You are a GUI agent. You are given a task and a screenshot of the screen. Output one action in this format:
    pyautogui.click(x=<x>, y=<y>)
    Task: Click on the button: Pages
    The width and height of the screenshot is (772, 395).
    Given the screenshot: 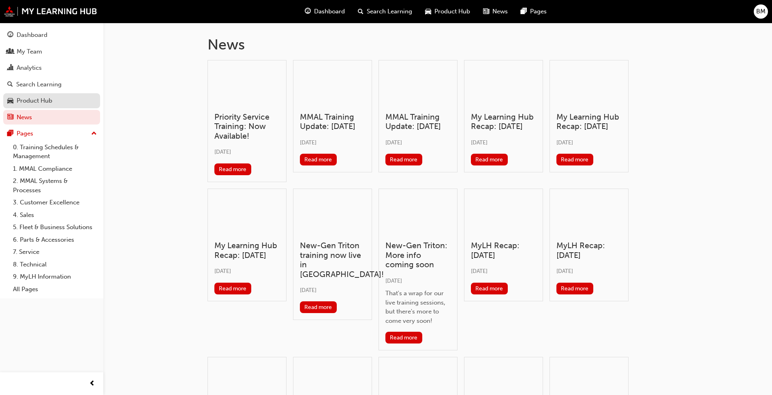 What is the action you would take?
    pyautogui.click(x=51, y=133)
    